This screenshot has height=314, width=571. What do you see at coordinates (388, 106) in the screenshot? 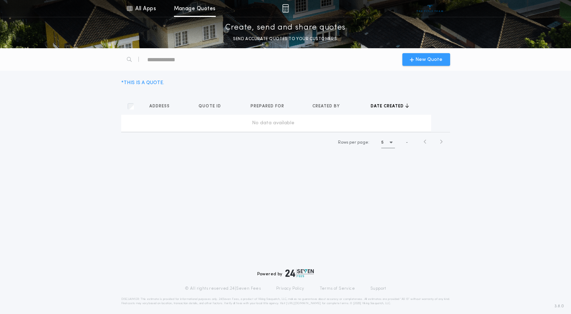
I see `span: Date created` at bounding box center [388, 106].